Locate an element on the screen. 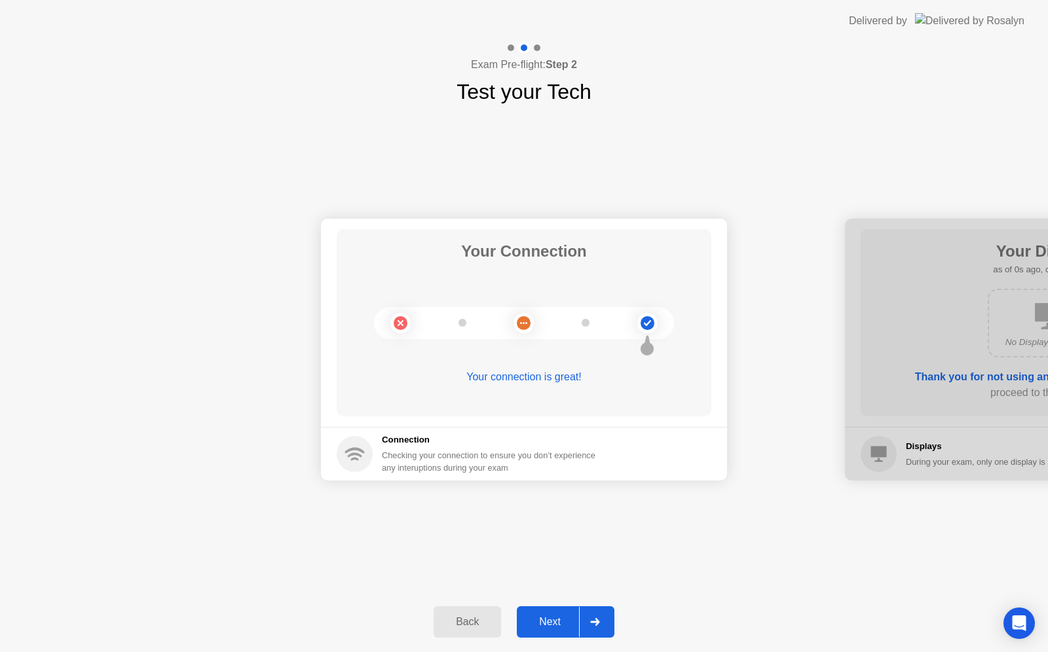 The image size is (1048, 652). button: Next is located at coordinates (565, 622).